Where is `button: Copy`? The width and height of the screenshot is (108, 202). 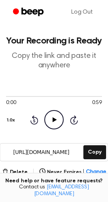 button: Copy is located at coordinates (94, 152).